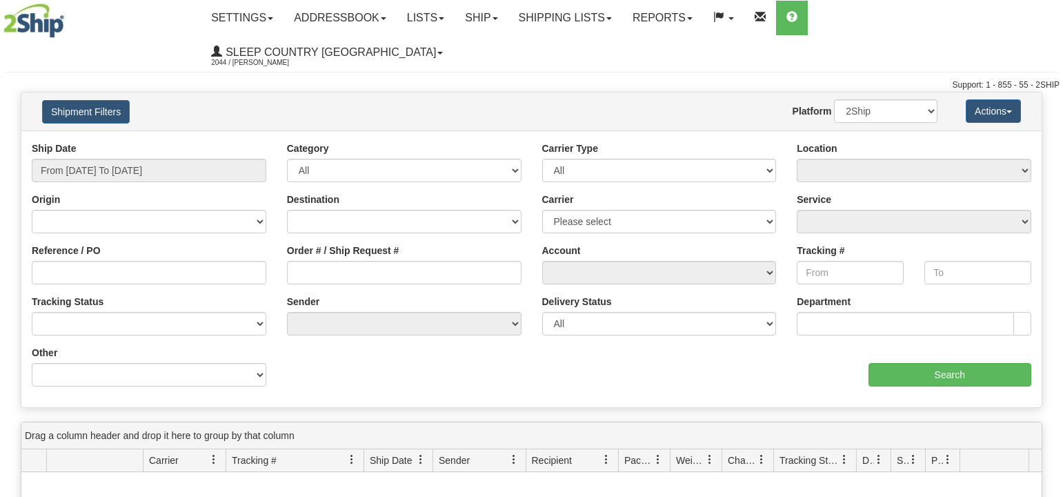  What do you see at coordinates (978, 273) in the screenshot?
I see `input: To` at bounding box center [978, 273].